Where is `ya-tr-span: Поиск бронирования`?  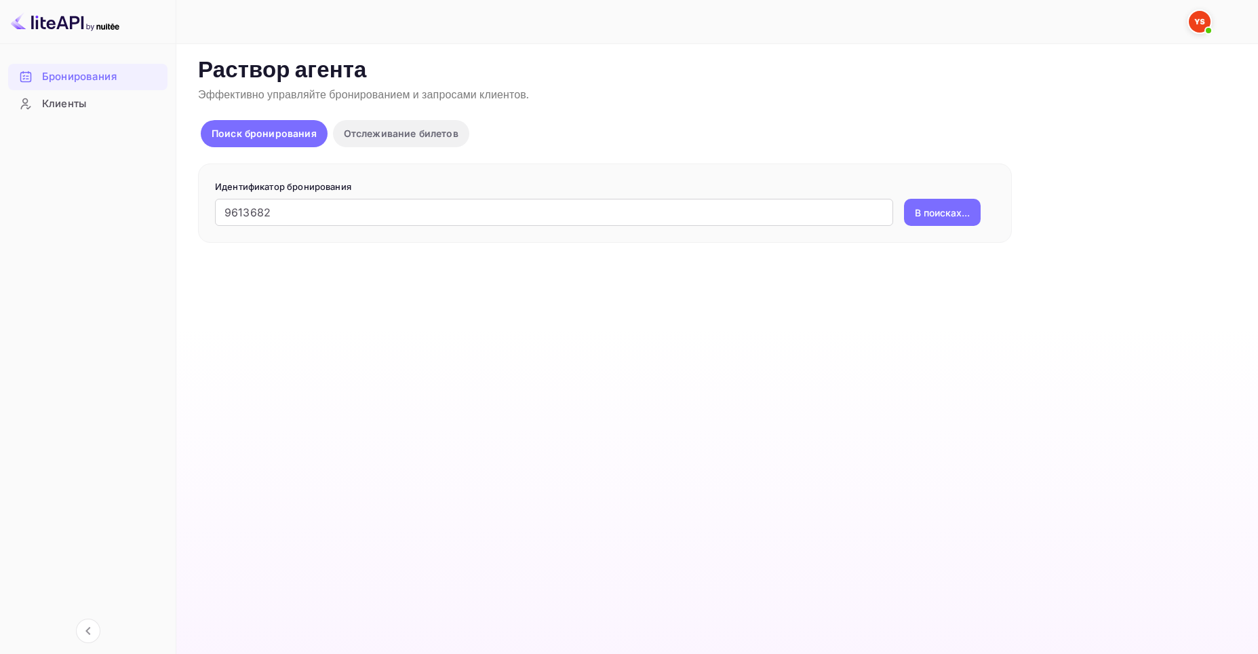 ya-tr-span: Поиск бронирования is located at coordinates (264, 133).